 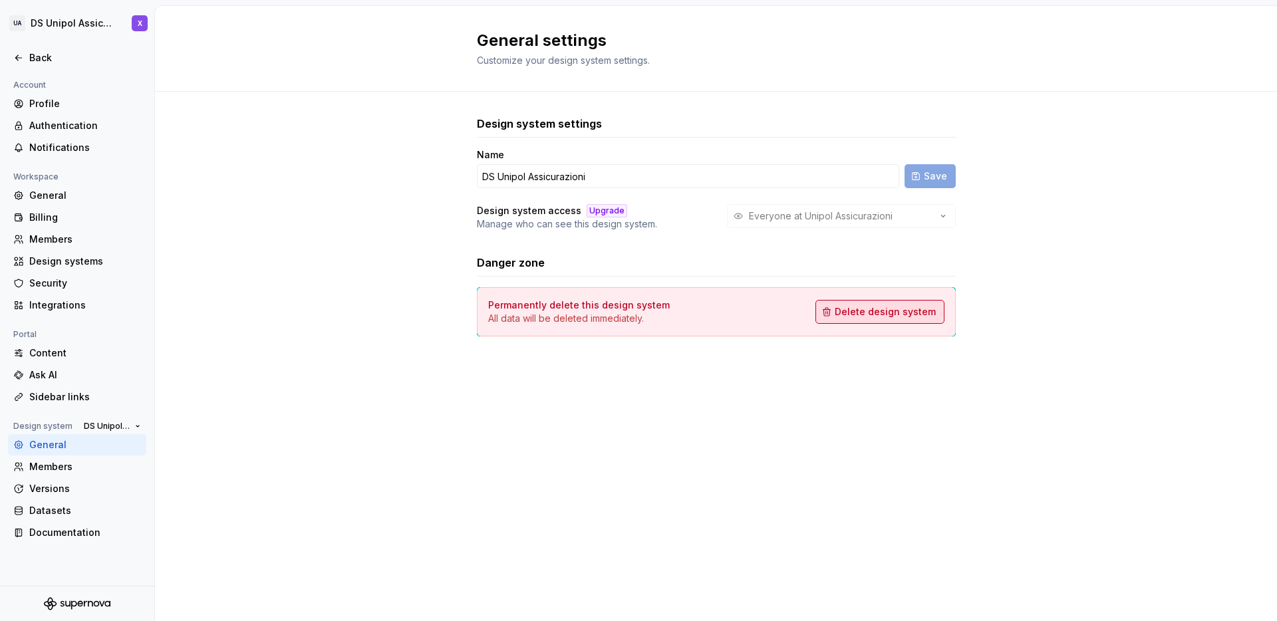 What do you see at coordinates (85, 533) in the screenshot?
I see `div: Documentation` at bounding box center [85, 533].